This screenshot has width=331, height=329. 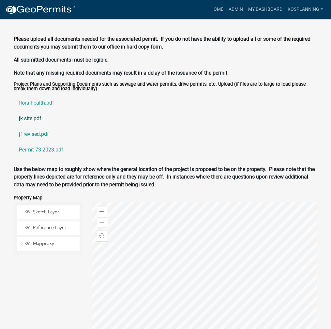 What do you see at coordinates (48, 213) in the screenshot?
I see `li: Sketch Layer` at bounding box center [48, 213].